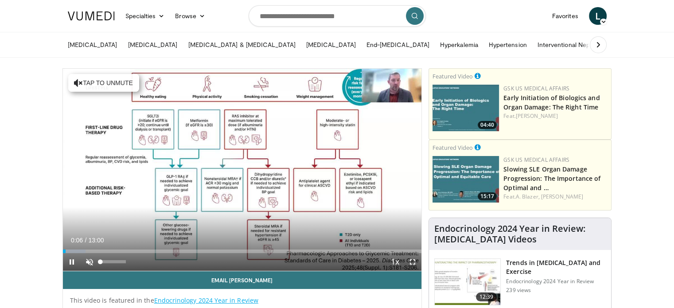 Image resolution: width=674 pixels, height=308 pixels. What do you see at coordinates (466, 108) in the screenshot?
I see `a: 04:40` at bounding box center [466, 108].